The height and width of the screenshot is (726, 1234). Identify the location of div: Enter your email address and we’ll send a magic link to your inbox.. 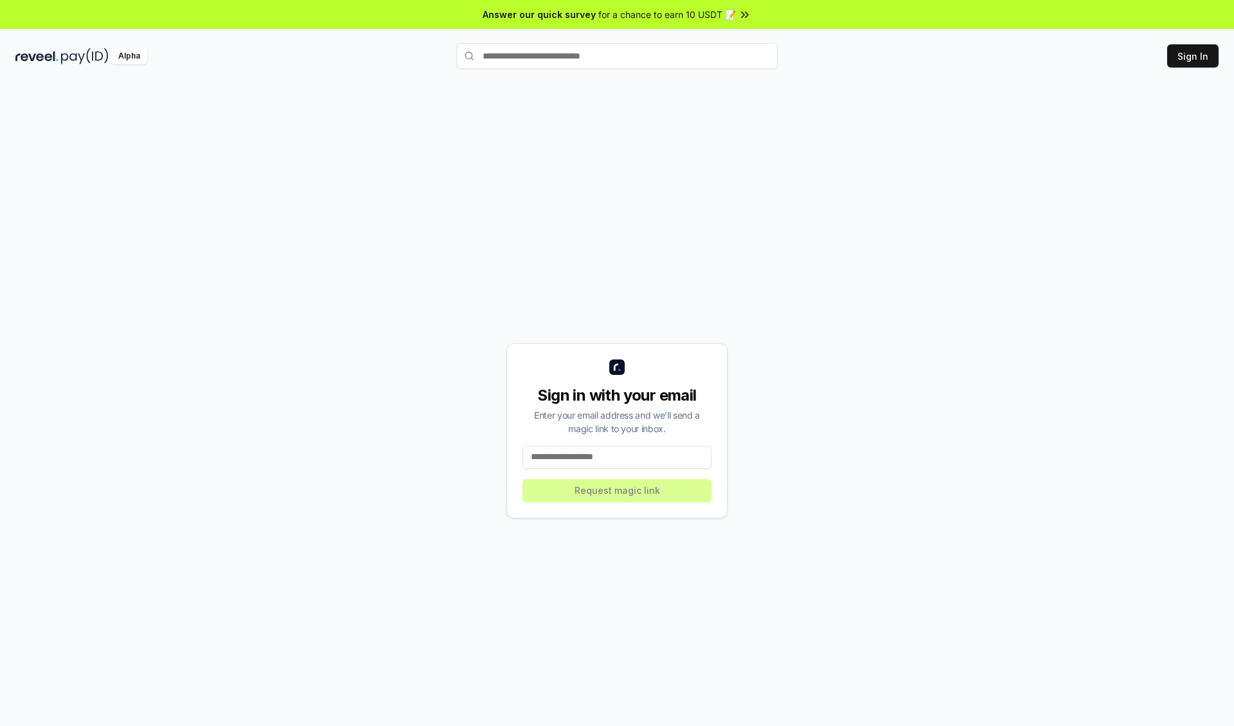
(617, 422).